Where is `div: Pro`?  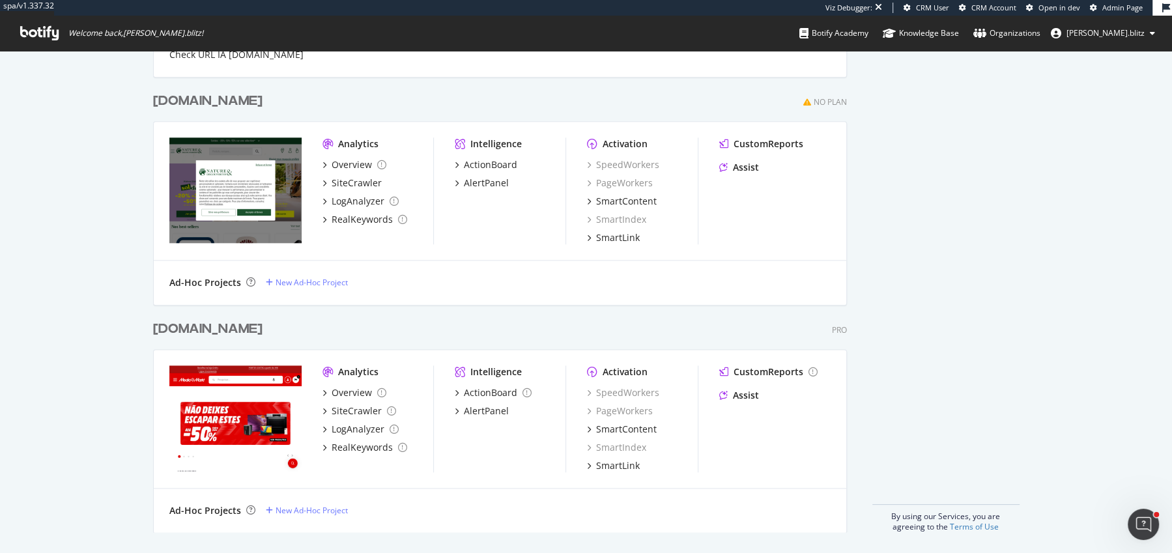 div: Pro is located at coordinates (839, 330).